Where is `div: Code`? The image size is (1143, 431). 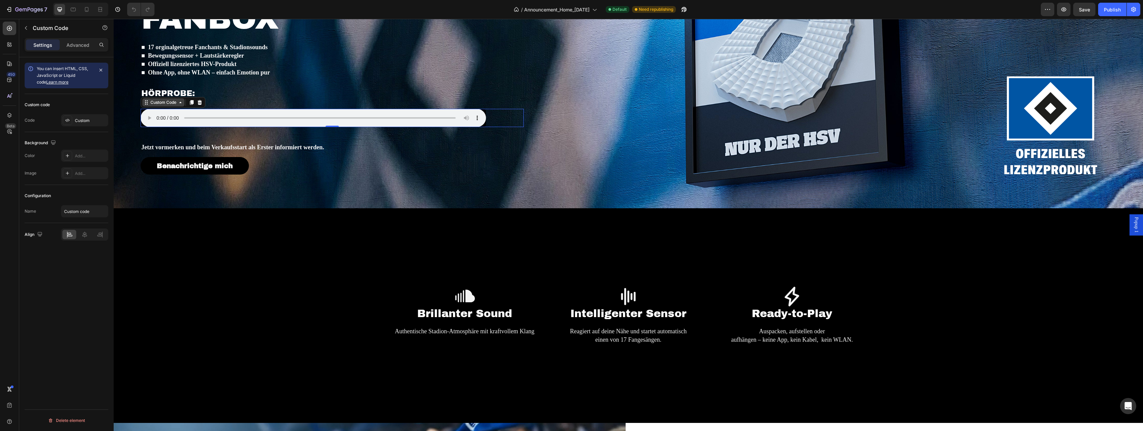 div: Code is located at coordinates (30, 120).